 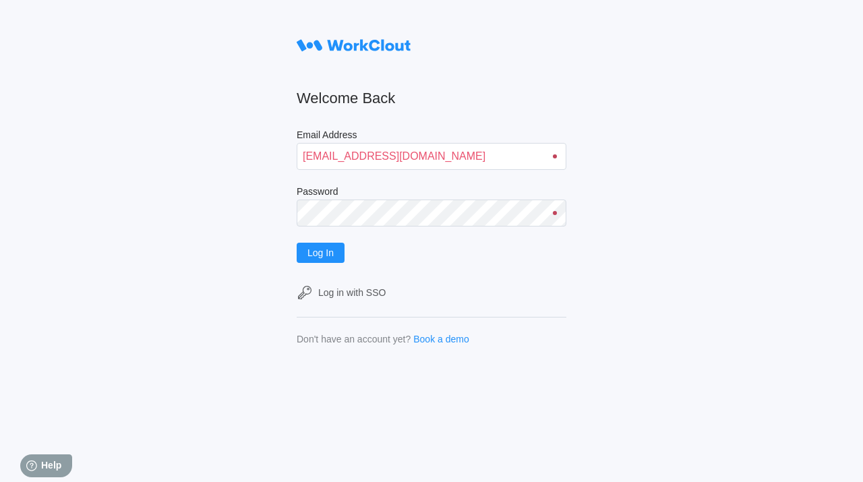 I want to click on div: Log in with SSO, so click(x=352, y=293).